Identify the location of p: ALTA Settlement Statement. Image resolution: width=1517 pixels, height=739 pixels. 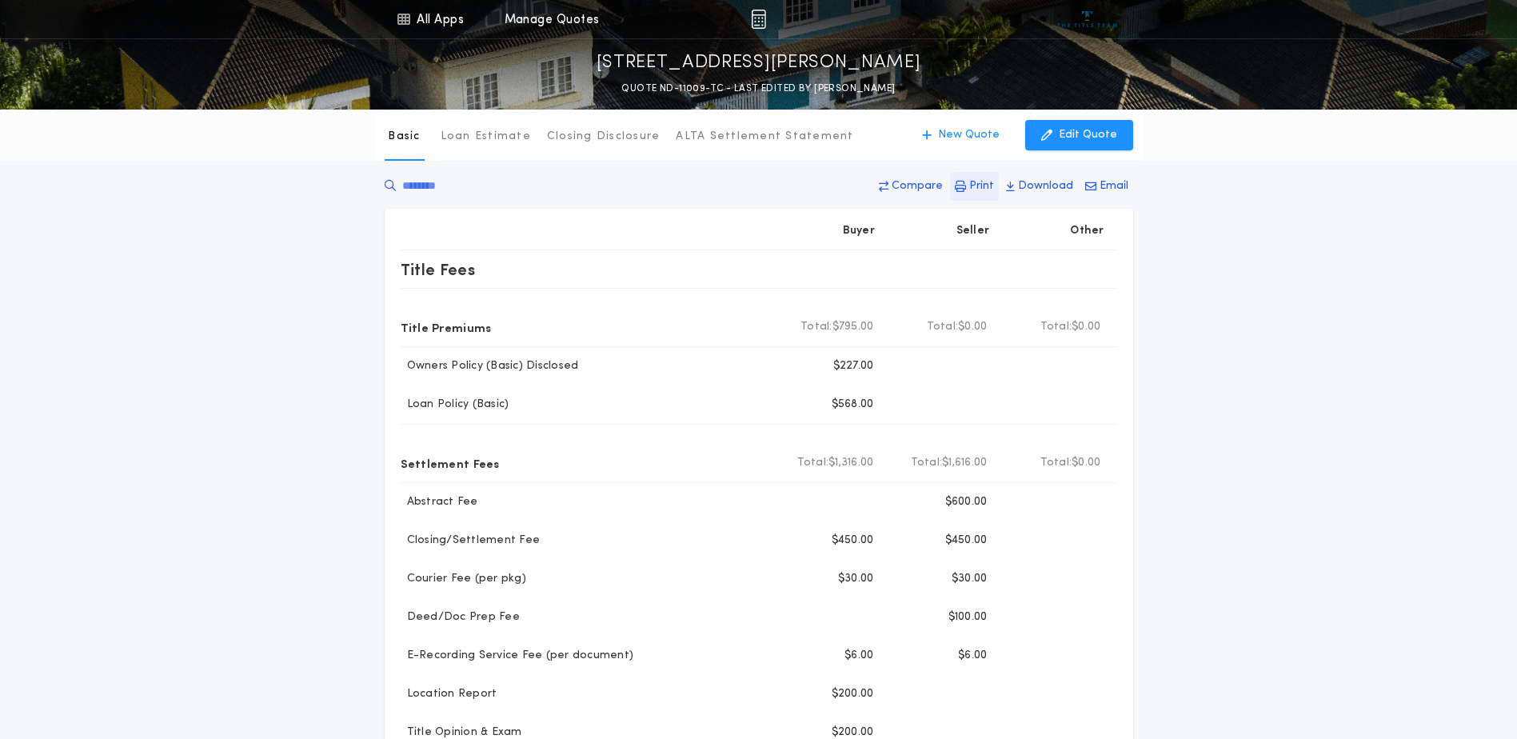
(765, 137).